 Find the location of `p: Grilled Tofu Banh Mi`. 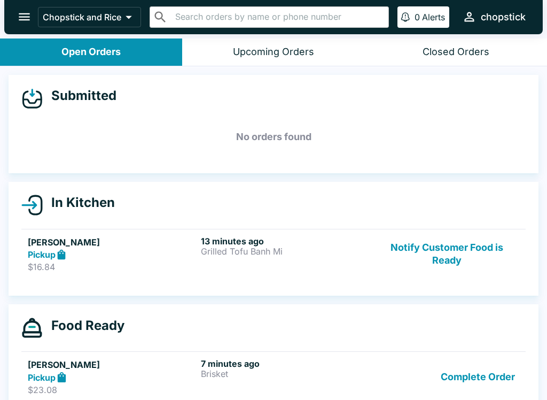

p: Grilled Tofu Banh Mi is located at coordinates (285, 251).